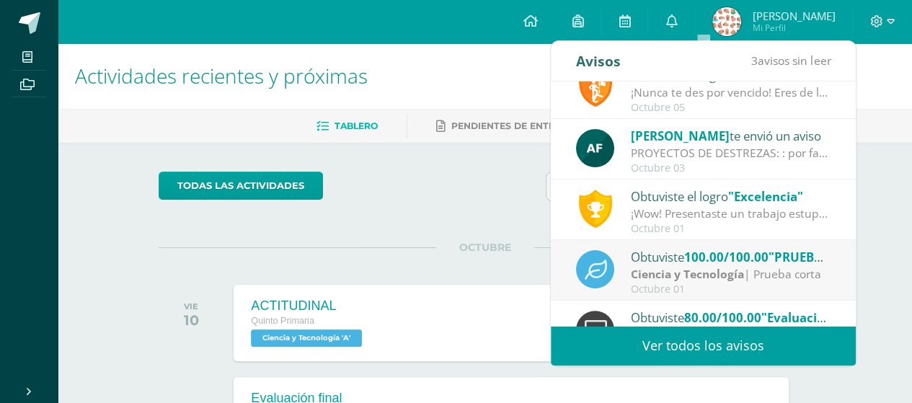 Image resolution: width=912 pixels, height=403 pixels. I want to click on div: ¡Wow! Presentaste un trabajo estupendo, demostrando dominio del tema y además cumpliste con todos..., so click(731, 213).